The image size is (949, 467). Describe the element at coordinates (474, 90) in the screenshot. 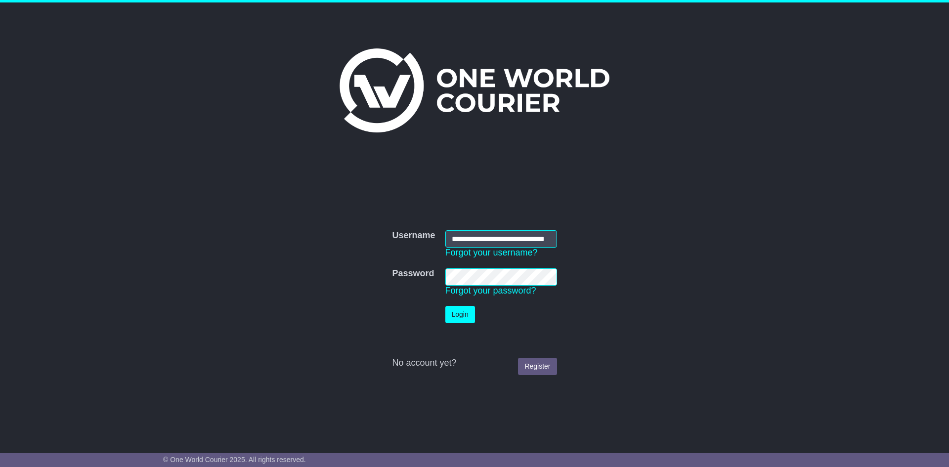

I see `img: One World` at that location.